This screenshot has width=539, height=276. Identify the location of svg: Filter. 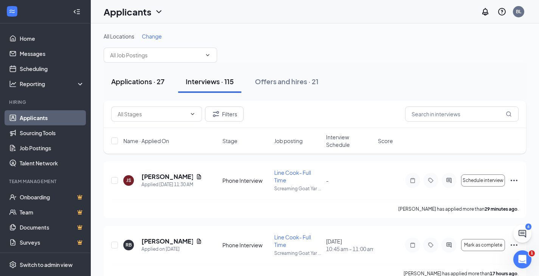
(216, 114).